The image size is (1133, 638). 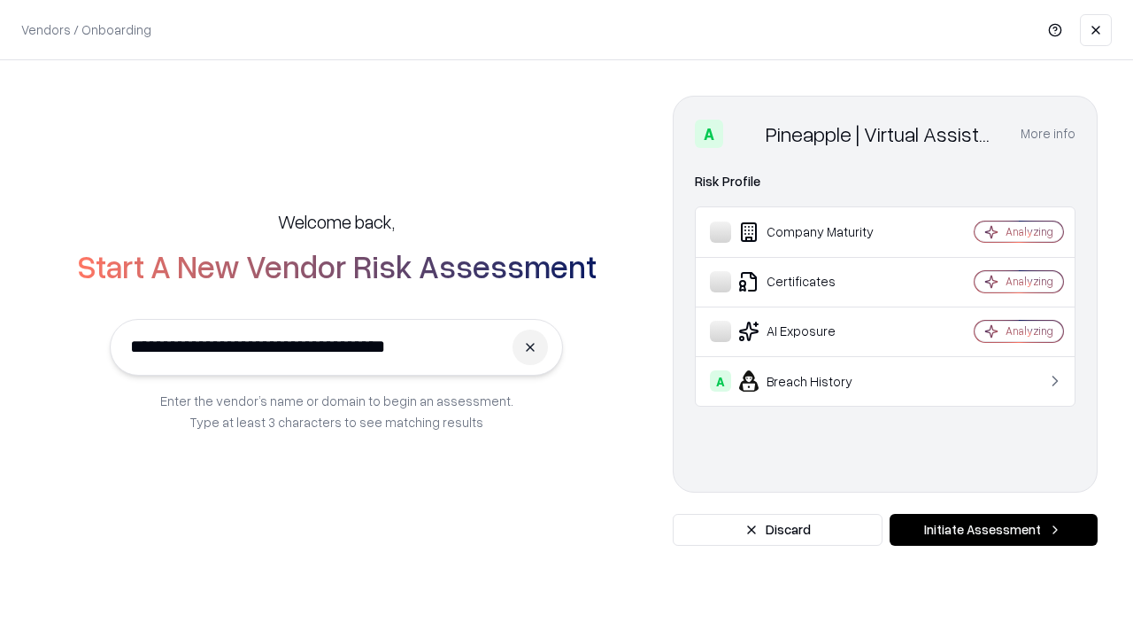 I want to click on img: Pineapple | Virtual Assistant Agency, so click(x=745, y=134).